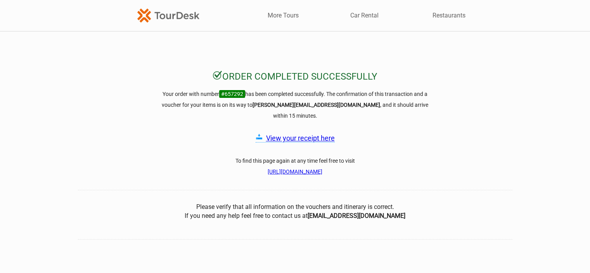 Image resolution: width=590 pixels, height=273 pixels. I want to click on a: View your receipt here, so click(300, 138).